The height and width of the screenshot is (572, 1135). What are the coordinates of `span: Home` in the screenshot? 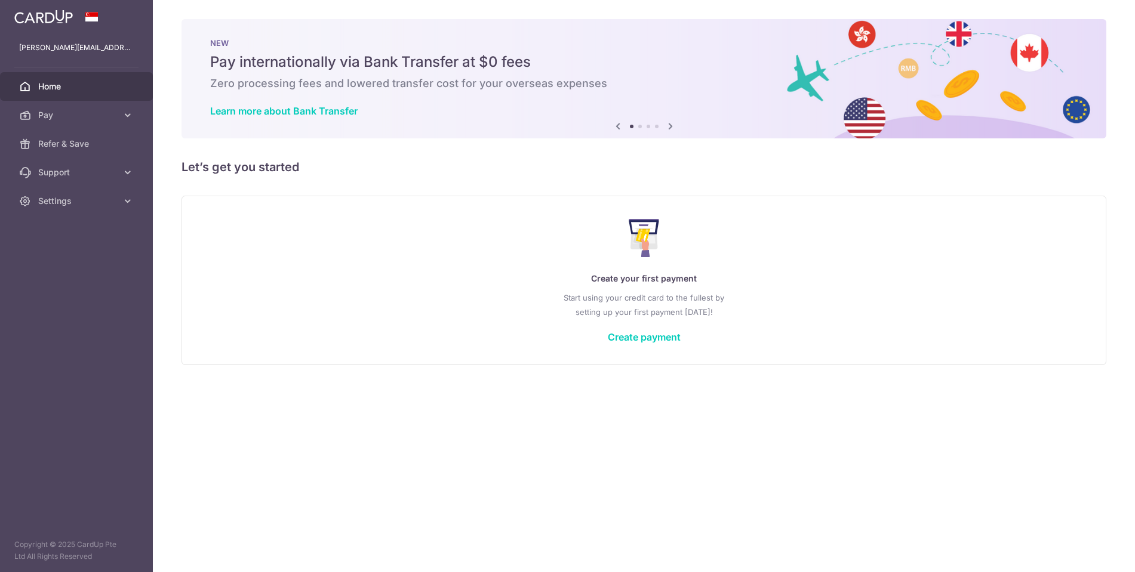 It's located at (78, 87).